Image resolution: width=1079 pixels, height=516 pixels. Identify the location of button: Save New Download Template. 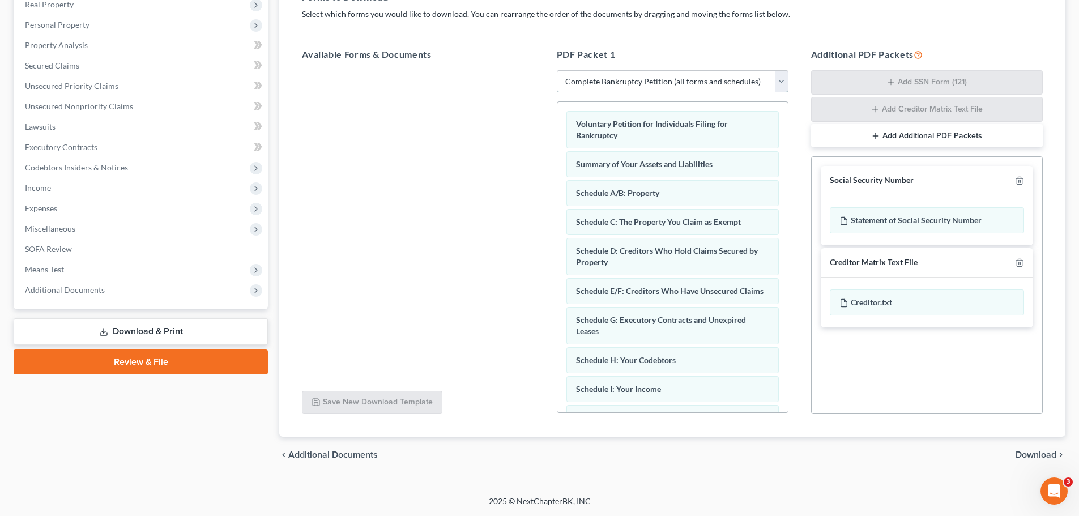
(372, 403).